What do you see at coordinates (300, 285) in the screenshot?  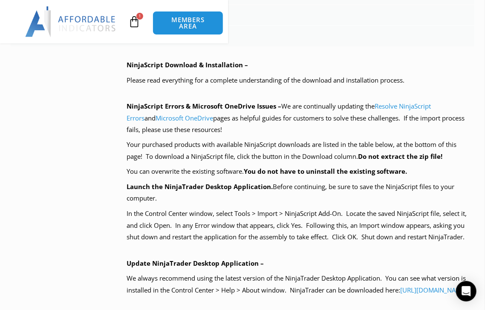 I see `p: We always recommend using the latest version of the NinjaTrader Desktop Application. You can see ...` at bounding box center [300, 285].